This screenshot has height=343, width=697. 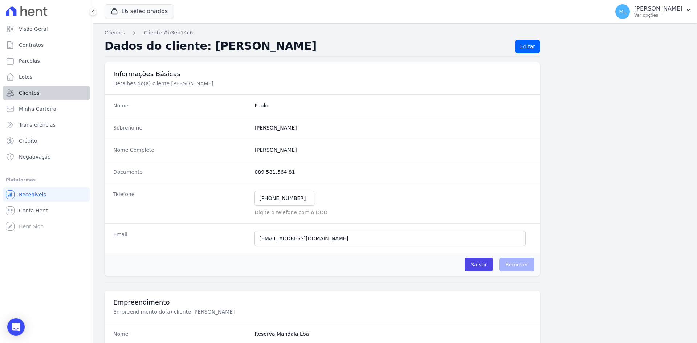 I want to click on input: Salvar, so click(x=479, y=265).